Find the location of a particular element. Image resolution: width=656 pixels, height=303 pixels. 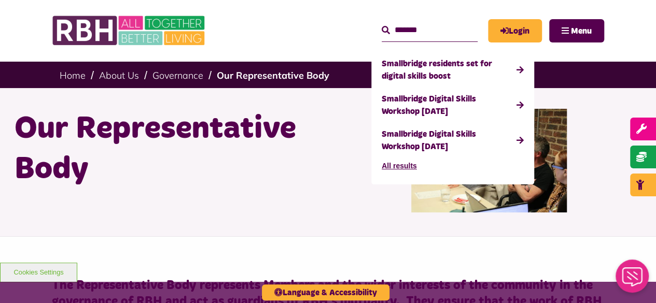

button: Navigation is located at coordinates (577, 31).